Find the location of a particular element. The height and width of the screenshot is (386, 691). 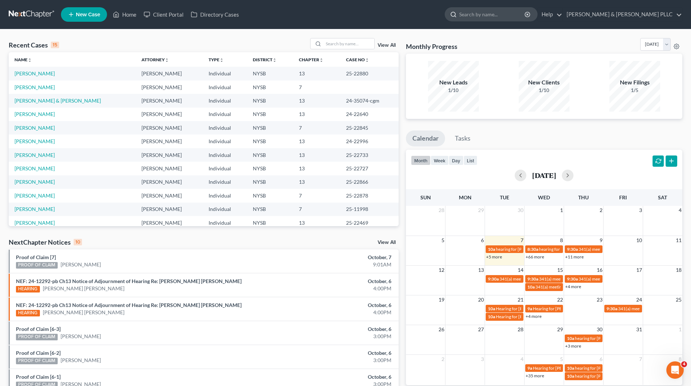

a: +11 more is located at coordinates (574, 257).